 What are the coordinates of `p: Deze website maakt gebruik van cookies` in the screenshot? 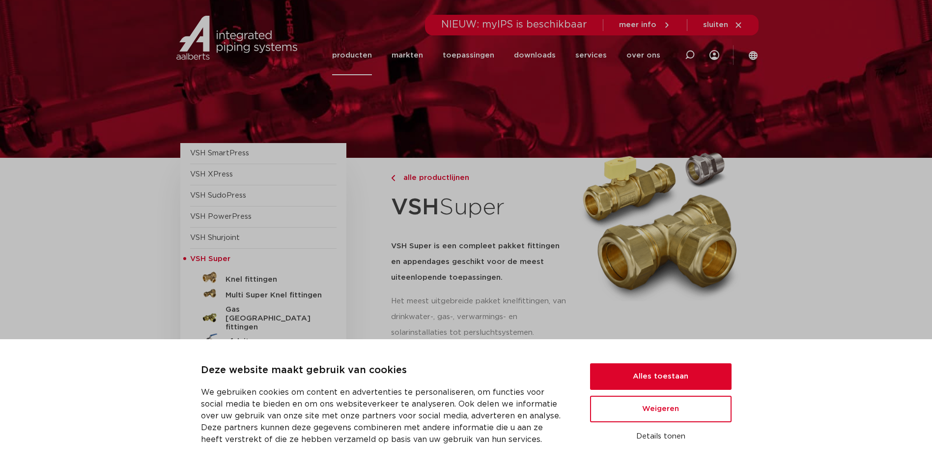 It's located at (384, 370).